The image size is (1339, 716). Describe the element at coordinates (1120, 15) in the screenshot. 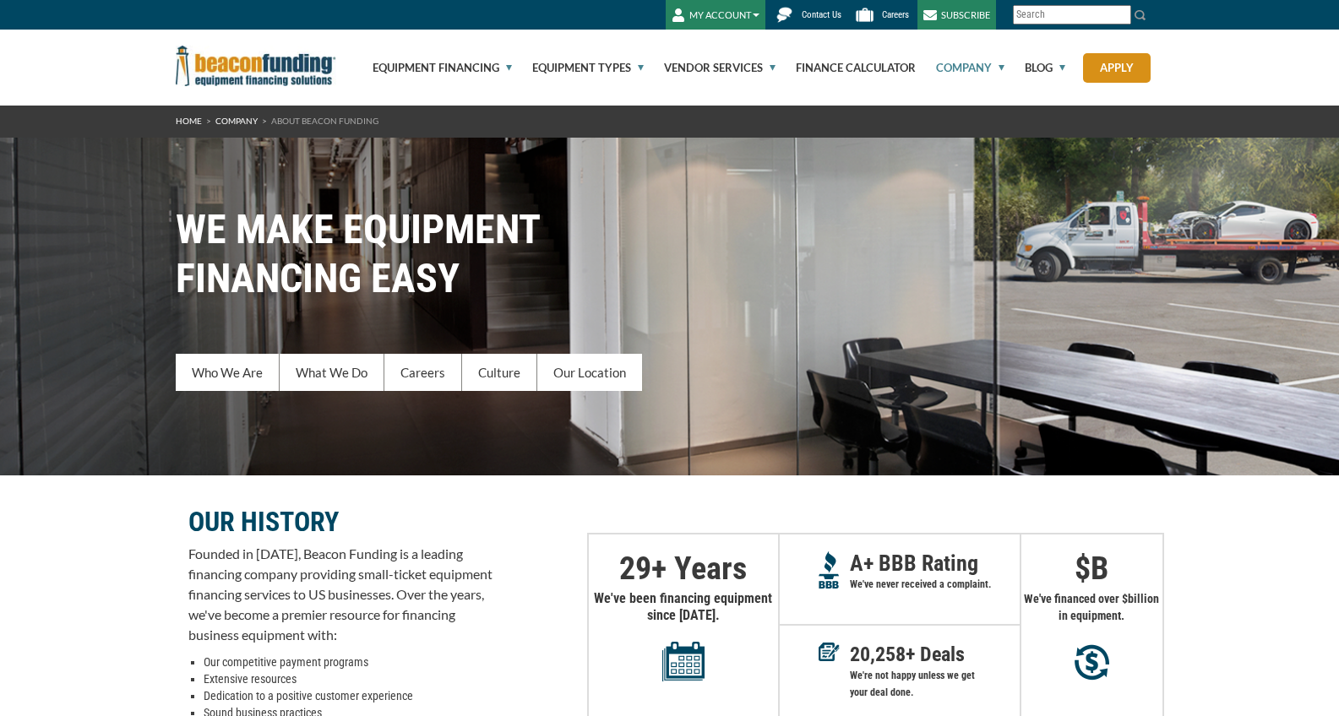

I see `a: Clear search text` at that location.